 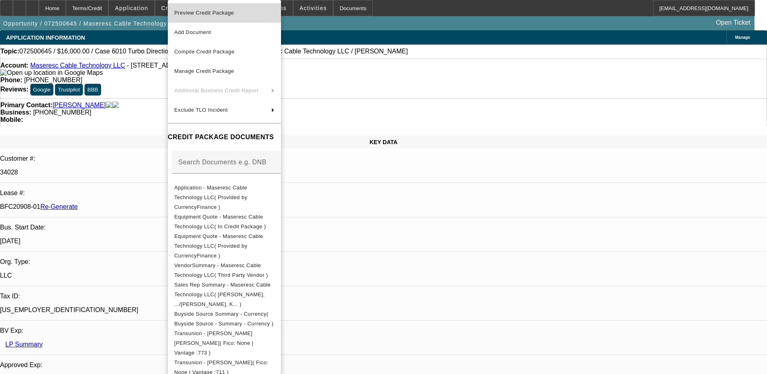 What do you see at coordinates (201, 110) in the screenshot?
I see `span: Exclude TLO Incident` at bounding box center [201, 110].